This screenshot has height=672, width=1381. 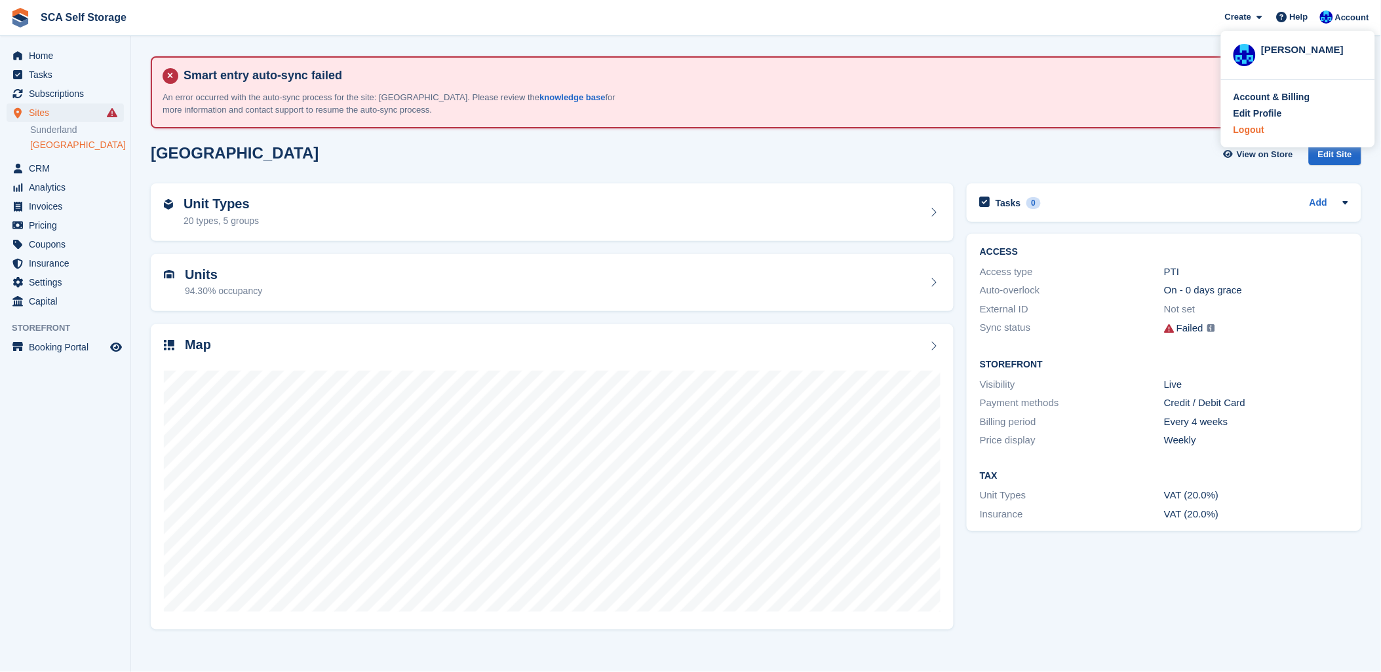 I want to click on div: On - 0 days grace, so click(x=1256, y=290).